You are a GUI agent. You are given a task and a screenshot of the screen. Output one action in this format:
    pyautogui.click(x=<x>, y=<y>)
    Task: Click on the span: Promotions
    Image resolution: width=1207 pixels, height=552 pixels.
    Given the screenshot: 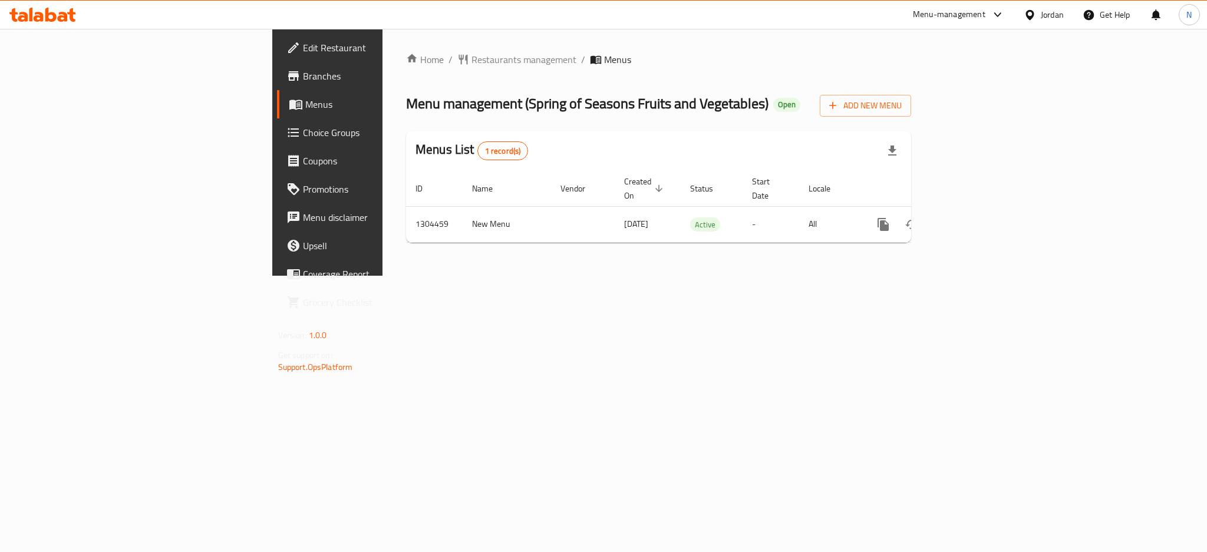 What is the action you would take?
    pyautogui.click(x=384, y=189)
    